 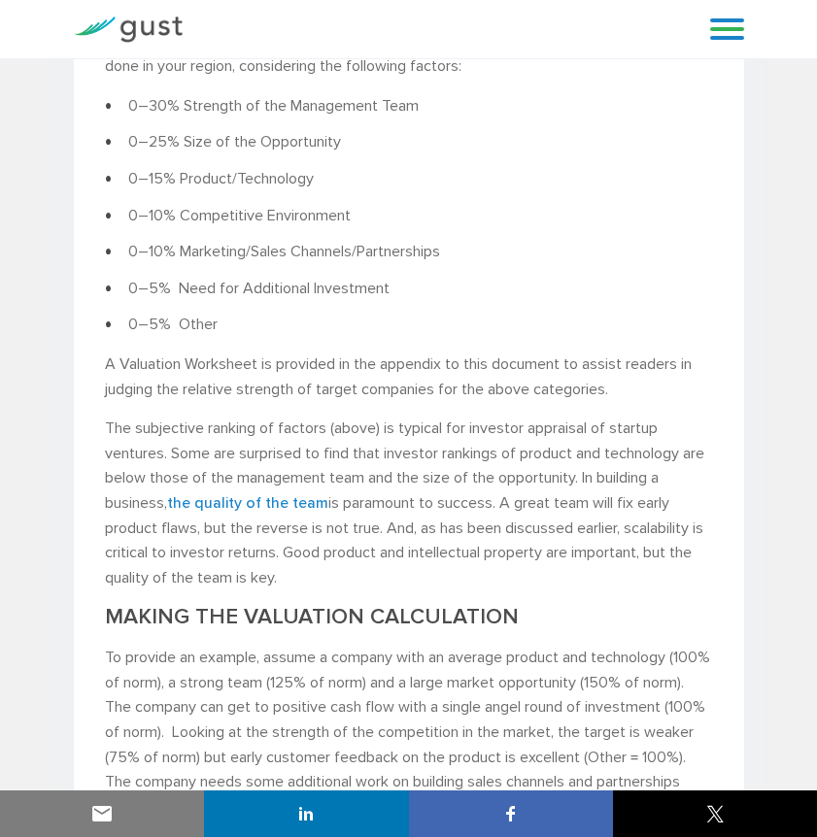 I want to click on a: the quality of the team, so click(x=248, y=502).